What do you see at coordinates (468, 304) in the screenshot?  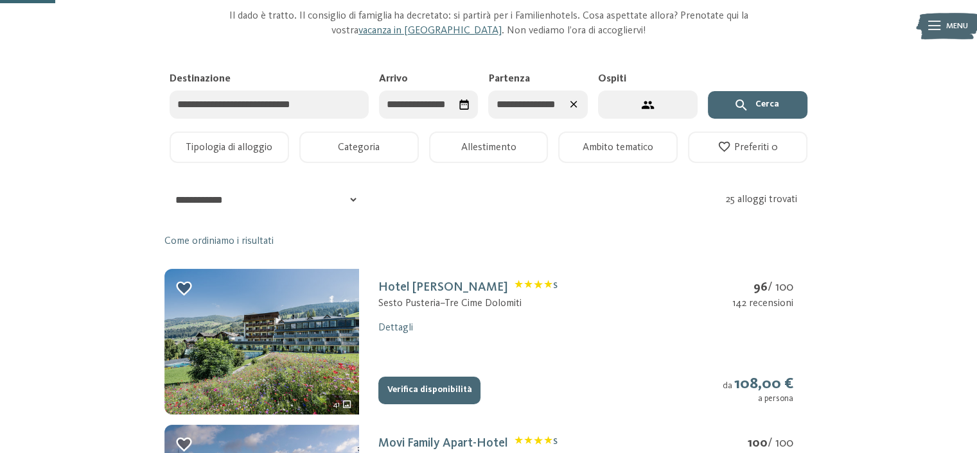 I see `div: Sesto Pusteria – Tre Cime Dolomiti` at bounding box center [468, 304].